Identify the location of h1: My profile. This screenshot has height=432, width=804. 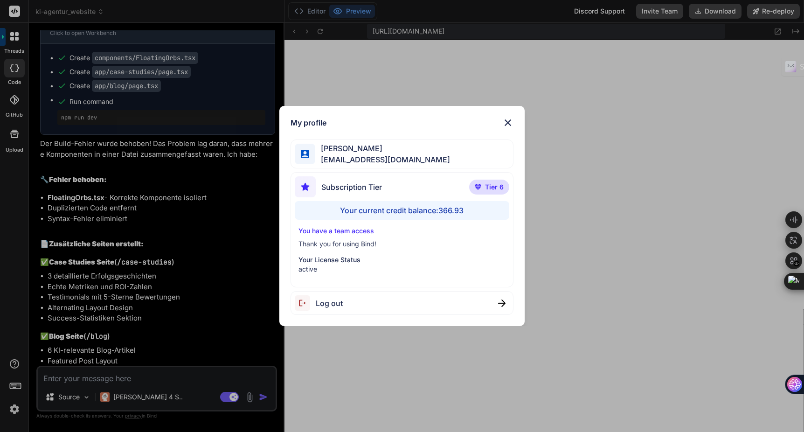
(308, 123).